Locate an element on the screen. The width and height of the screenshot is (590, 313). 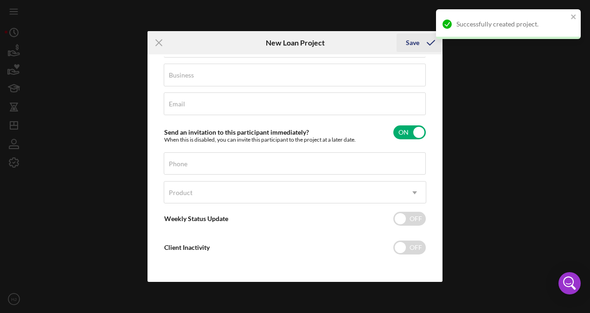
div: Save is located at coordinates (413, 43).